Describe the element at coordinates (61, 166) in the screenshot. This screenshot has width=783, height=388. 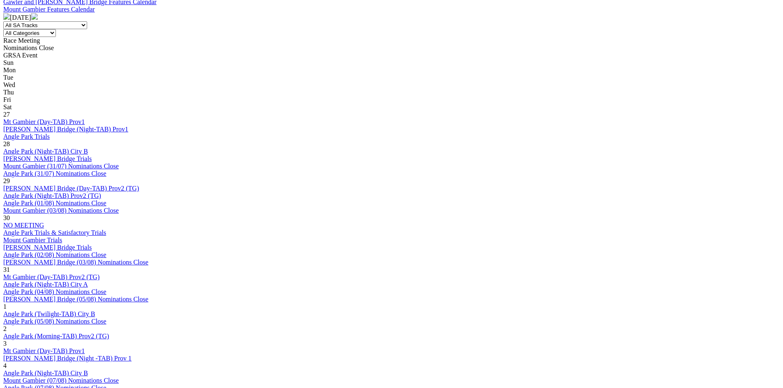
I see `a: Mount Gambier (31/07) Nominations Close` at that location.